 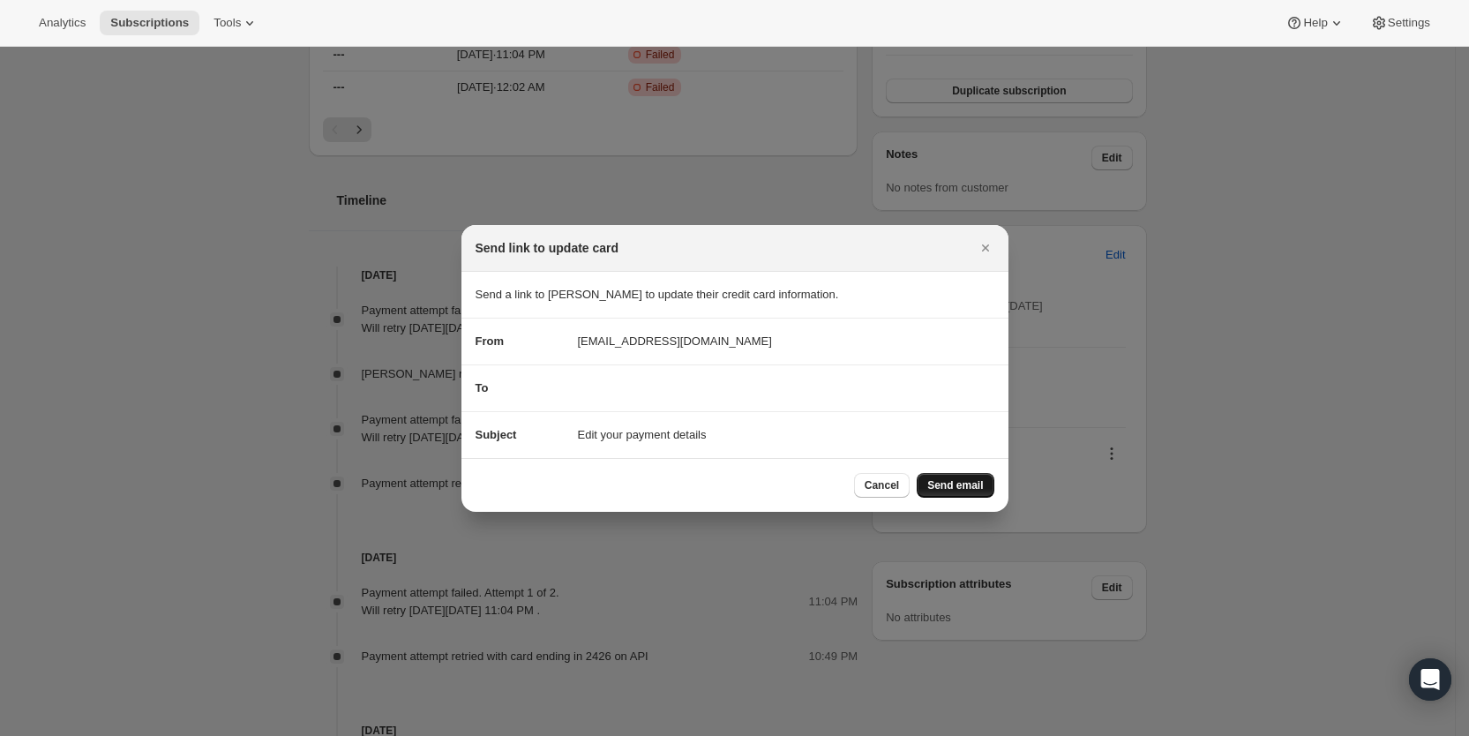 What do you see at coordinates (1315, 23) in the screenshot?
I see `button: Help` at bounding box center [1315, 23].